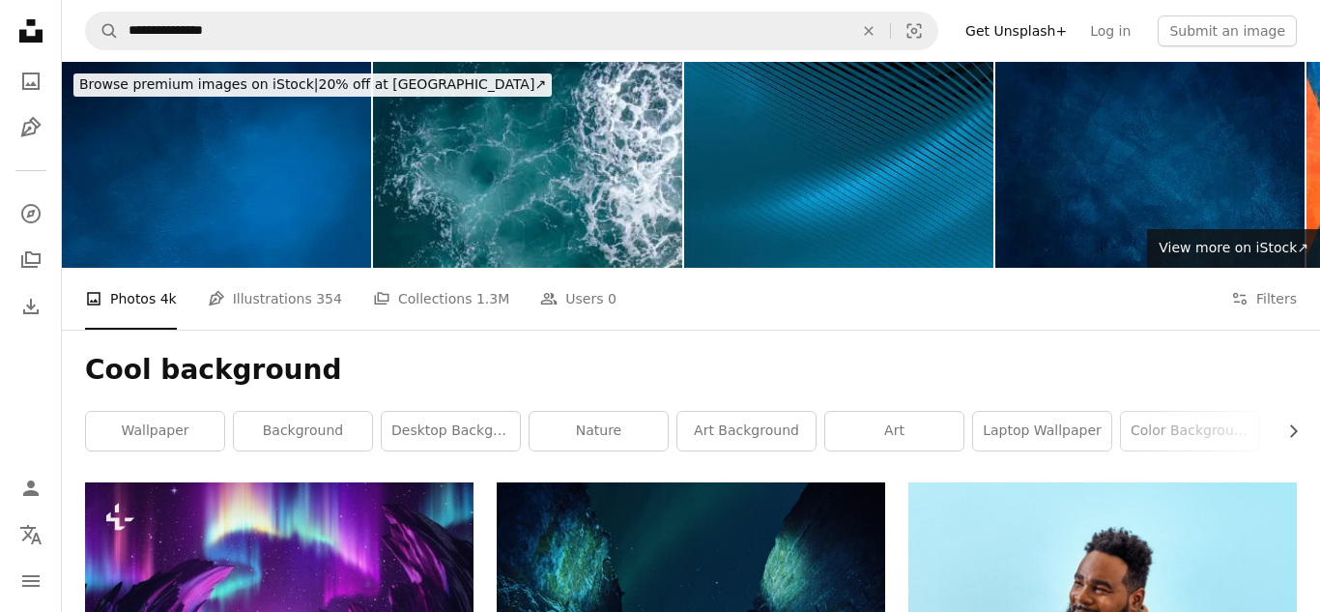 This screenshot has height=612, width=1320. I want to click on a: laptop wallpaper, so click(1041, 431).